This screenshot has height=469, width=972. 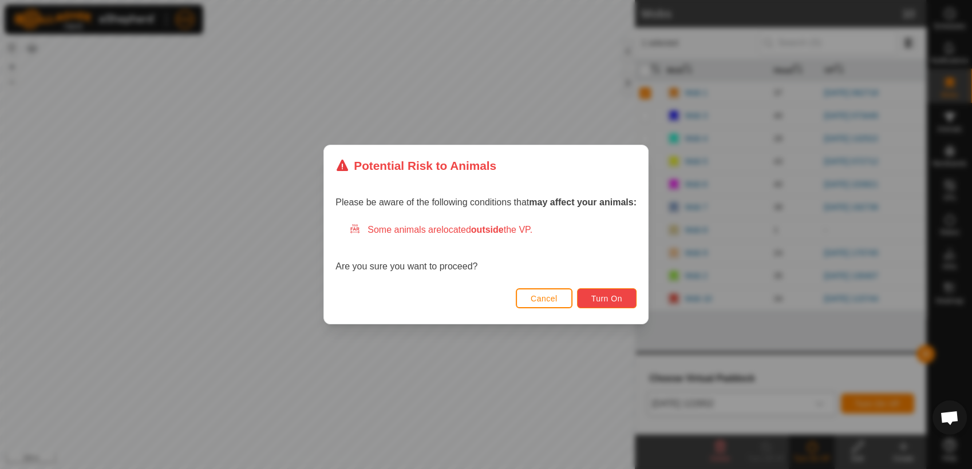 What do you see at coordinates (950, 418) in the screenshot?
I see `div: Open chat` at bounding box center [950, 418].